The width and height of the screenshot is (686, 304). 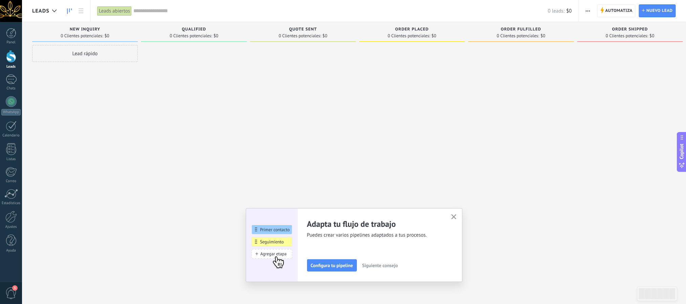 I want to click on div: Ajustes, so click(x=11, y=227).